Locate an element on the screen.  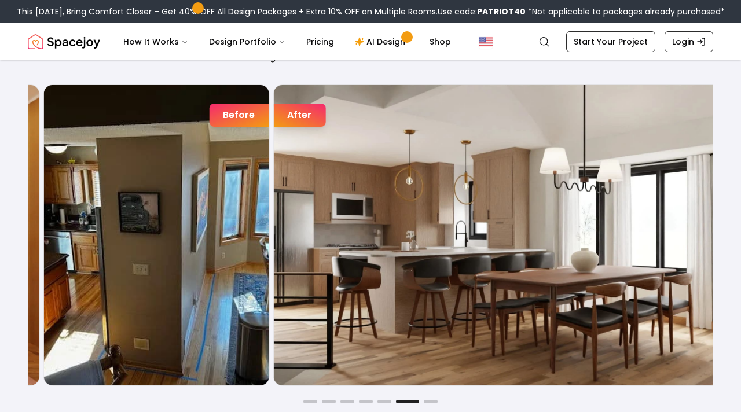
button: Go to slide 4 is located at coordinates (366, 402).